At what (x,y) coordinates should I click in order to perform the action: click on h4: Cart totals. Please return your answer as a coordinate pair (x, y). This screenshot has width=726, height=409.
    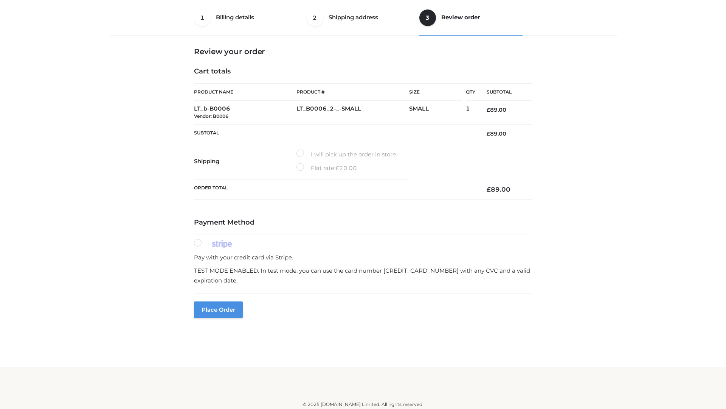
    Looking at the image, I should click on (363, 72).